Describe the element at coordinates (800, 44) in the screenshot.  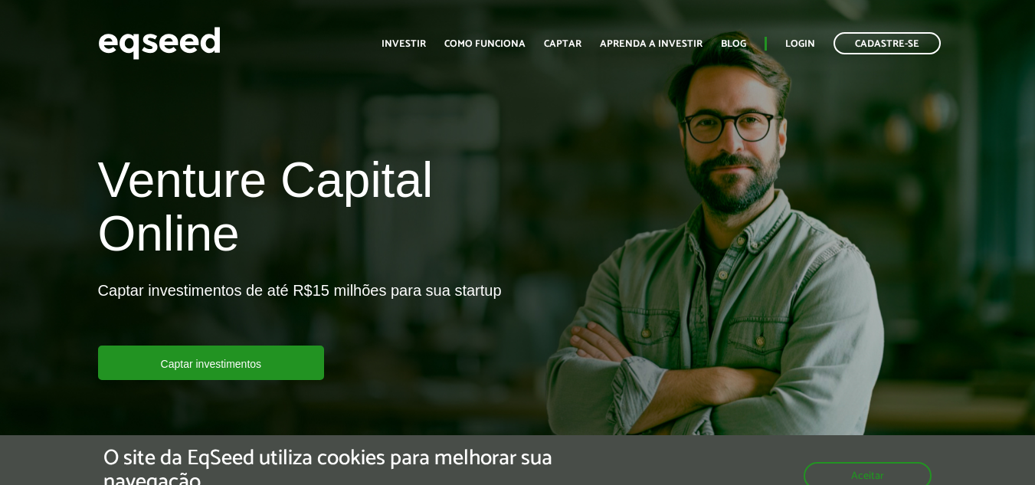
I see `a: Login` at that location.